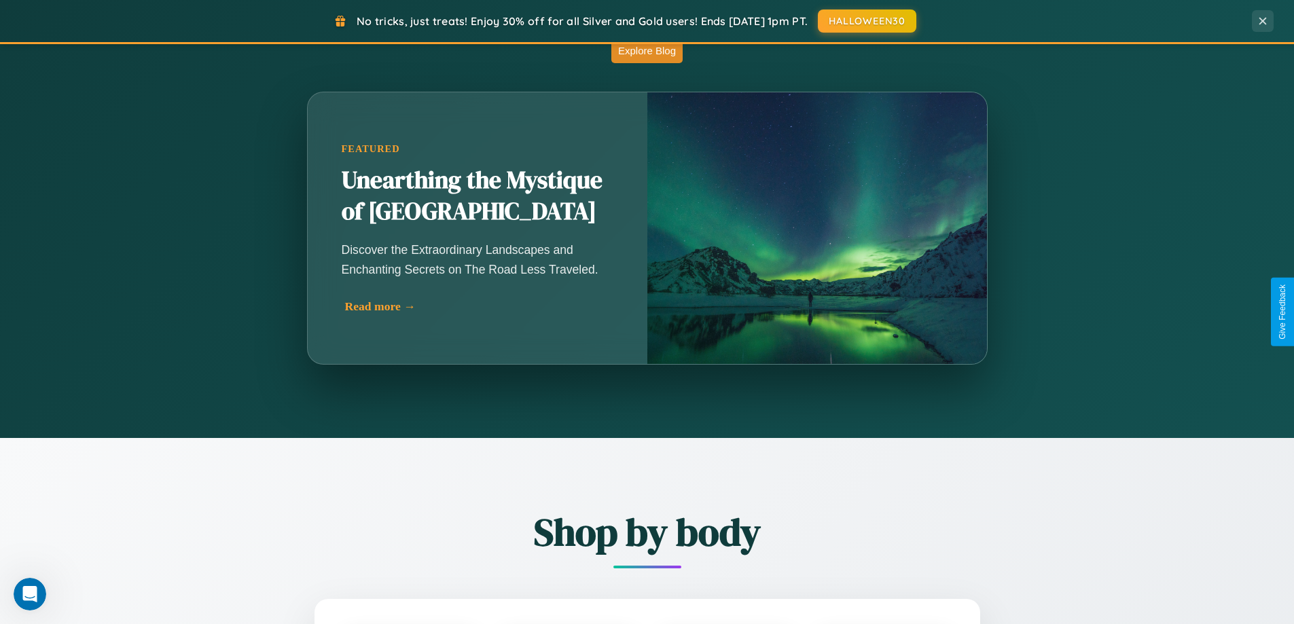 This screenshot has height=624, width=1294. Describe the element at coordinates (867, 21) in the screenshot. I see `button: HALLOWEEN30` at that location.